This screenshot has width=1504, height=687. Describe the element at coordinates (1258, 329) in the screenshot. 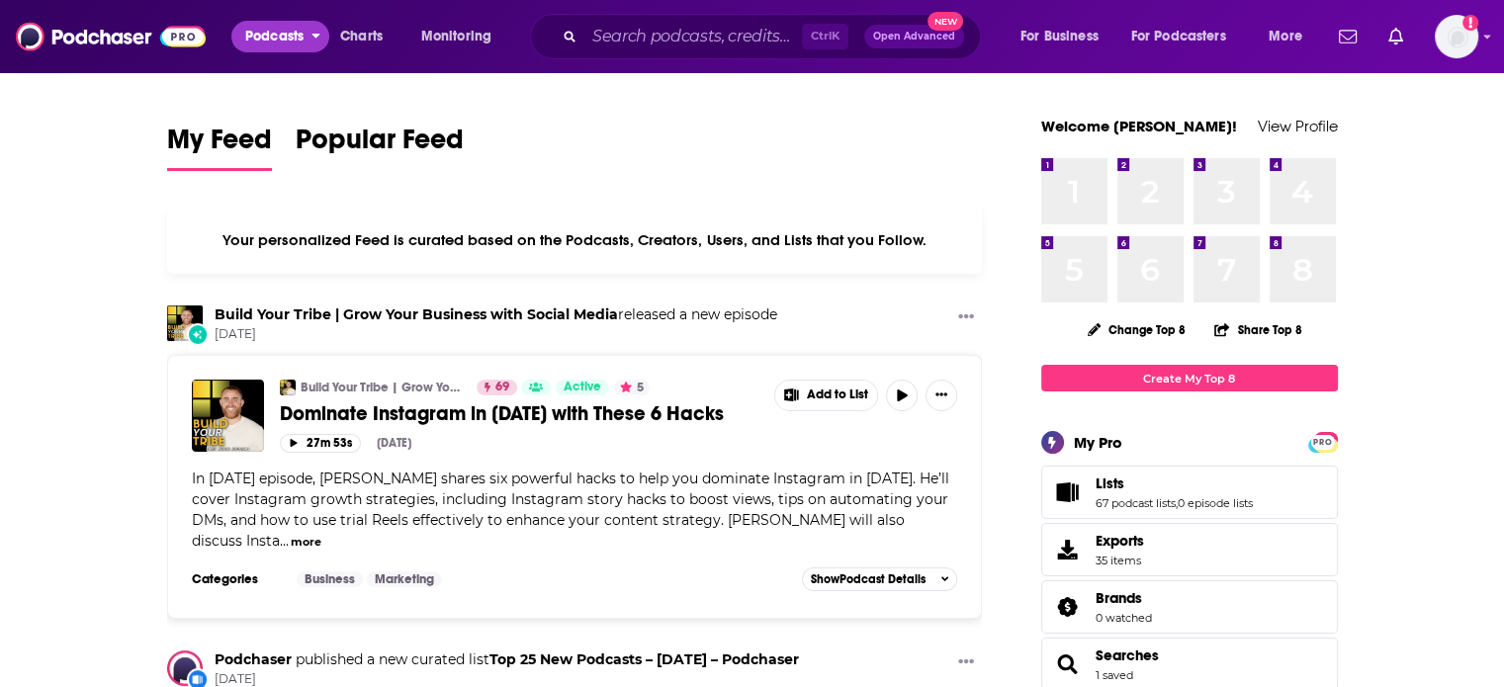

I see `button: Share Top 8` at that location.